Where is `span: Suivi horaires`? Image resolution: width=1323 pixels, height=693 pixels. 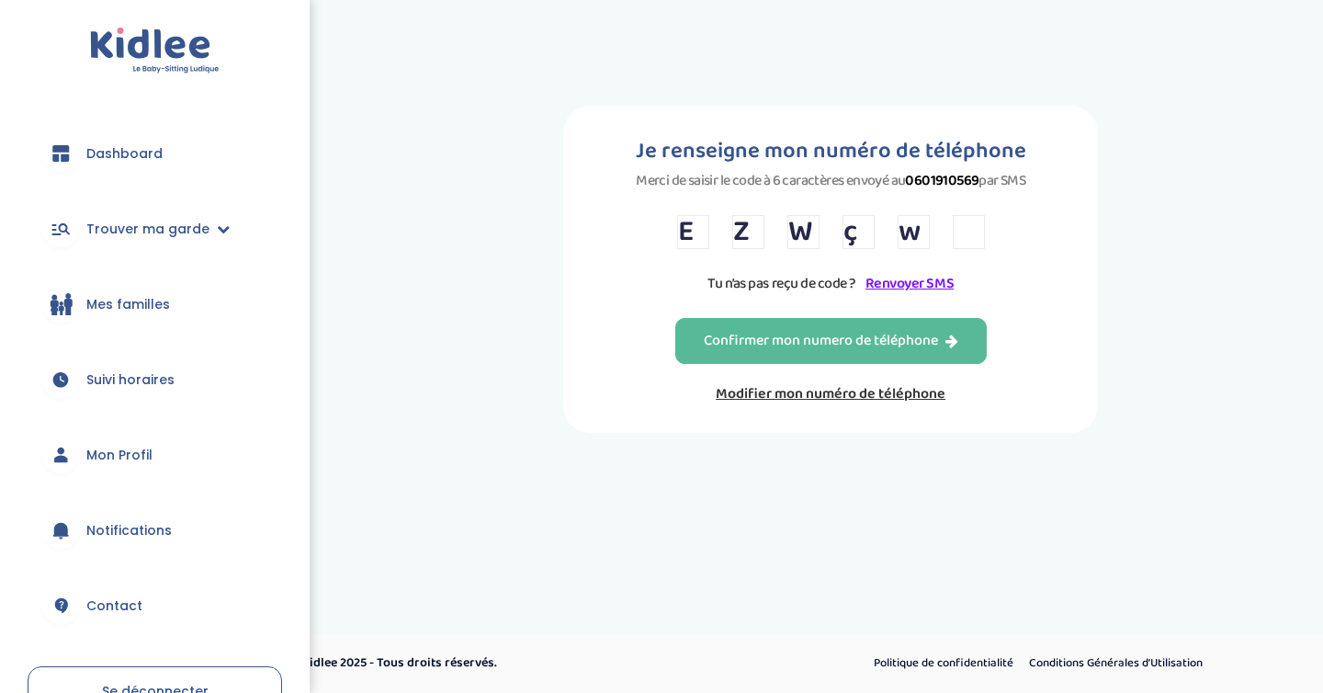
span: Suivi horaires is located at coordinates (130, 380).